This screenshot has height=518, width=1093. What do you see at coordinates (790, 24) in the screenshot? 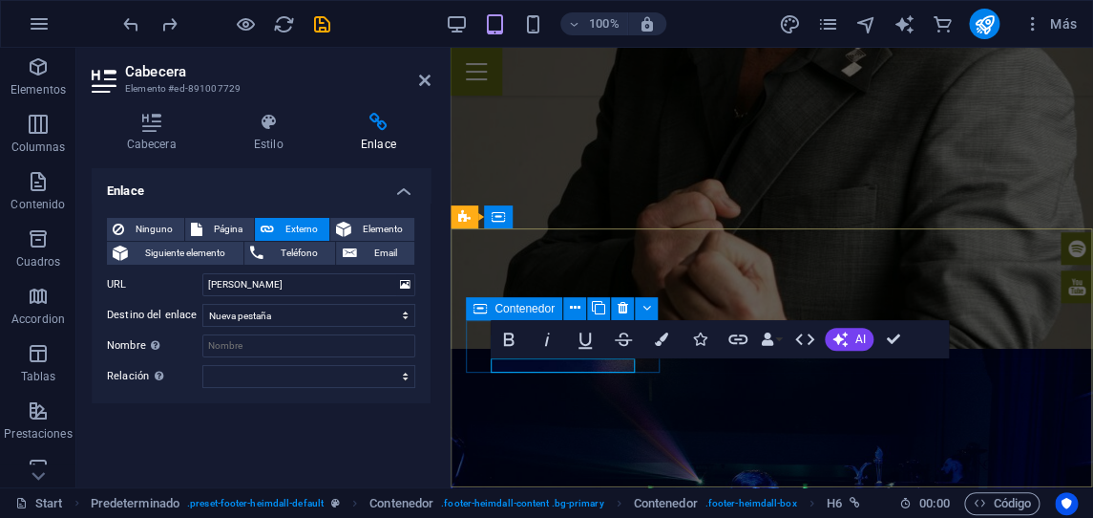
I see `i: Diseño (Ctrl+Alt+Y)` at bounding box center [790, 24].